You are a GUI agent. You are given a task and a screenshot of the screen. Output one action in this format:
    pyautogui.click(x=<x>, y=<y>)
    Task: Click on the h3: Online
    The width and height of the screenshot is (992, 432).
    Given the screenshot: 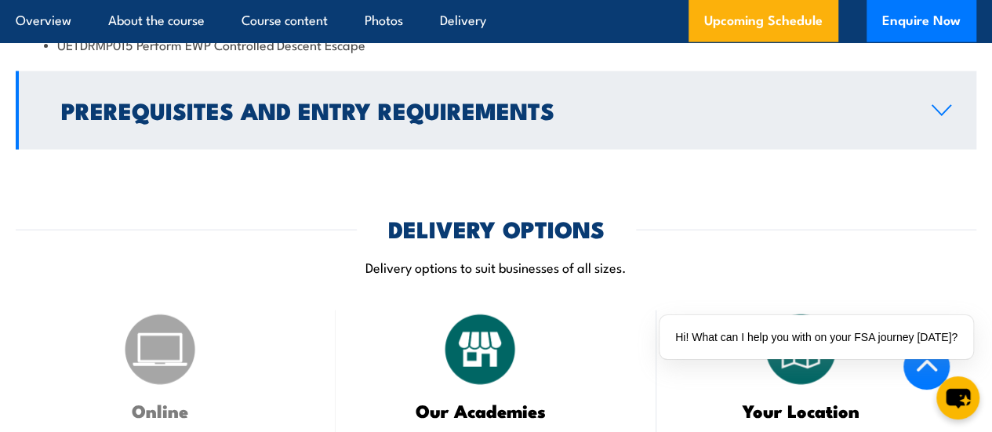 What is the action you would take?
    pyautogui.click(x=160, y=410)
    